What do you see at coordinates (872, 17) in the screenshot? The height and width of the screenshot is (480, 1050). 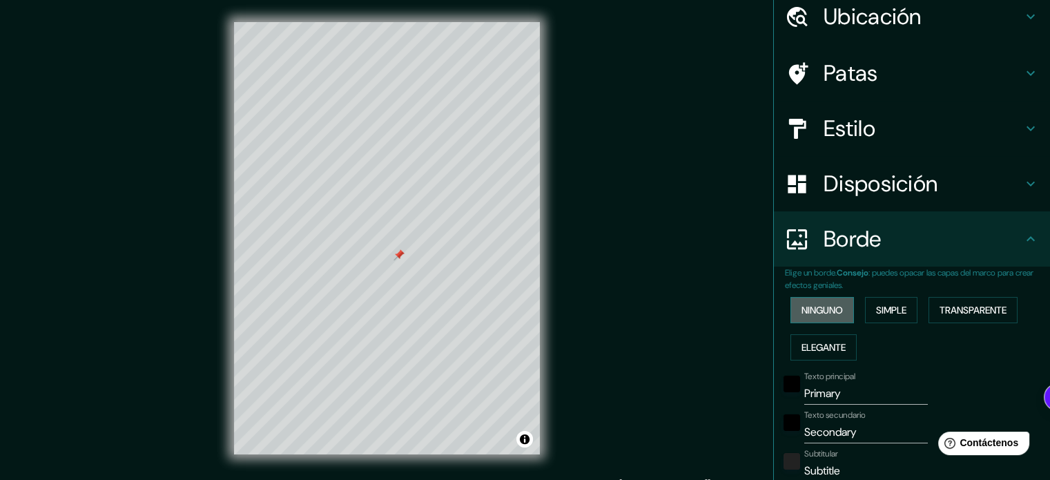 I see `font: Ubicación` at bounding box center [872, 17].